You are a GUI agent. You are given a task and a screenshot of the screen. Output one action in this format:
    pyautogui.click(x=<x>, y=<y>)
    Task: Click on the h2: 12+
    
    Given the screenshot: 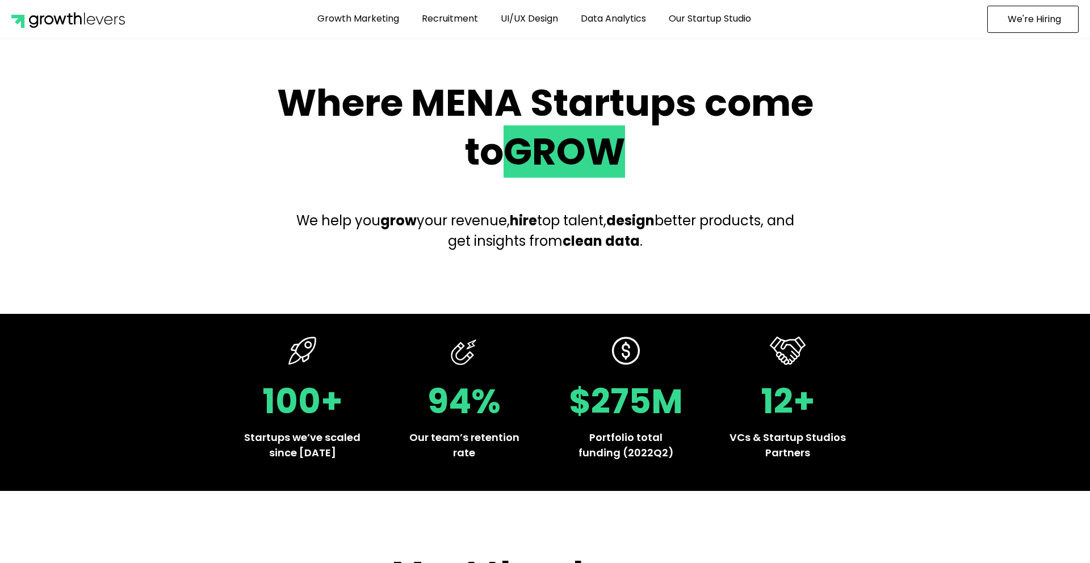 What is the action you would take?
    pyautogui.click(x=787, y=401)
    